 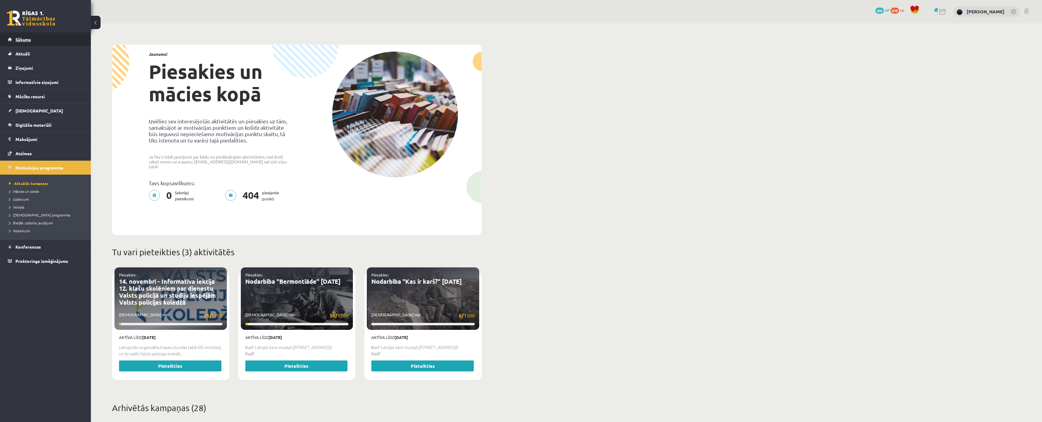 What do you see at coordinates (31, 223) in the screenshot?
I see `span: Biežāk uzdotie jautājumi` at bounding box center [31, 223].